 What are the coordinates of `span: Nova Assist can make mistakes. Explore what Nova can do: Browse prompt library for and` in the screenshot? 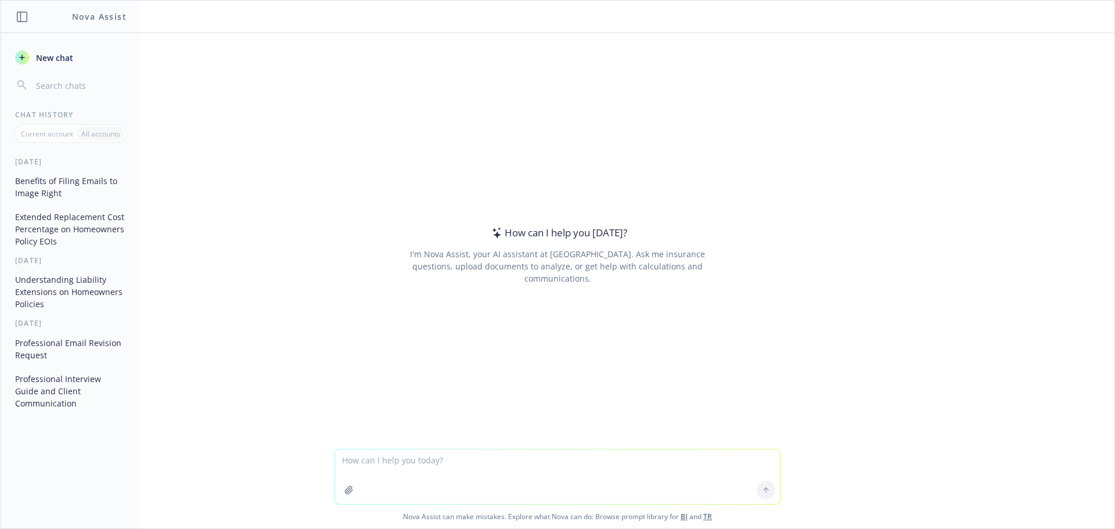 It's located at (558, 516).